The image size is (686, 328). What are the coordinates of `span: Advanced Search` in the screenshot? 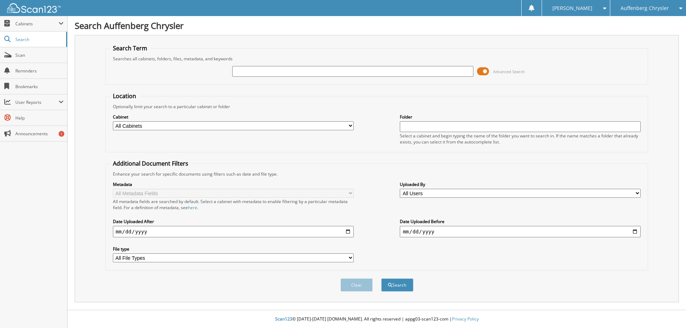 It's located at (509, 71).